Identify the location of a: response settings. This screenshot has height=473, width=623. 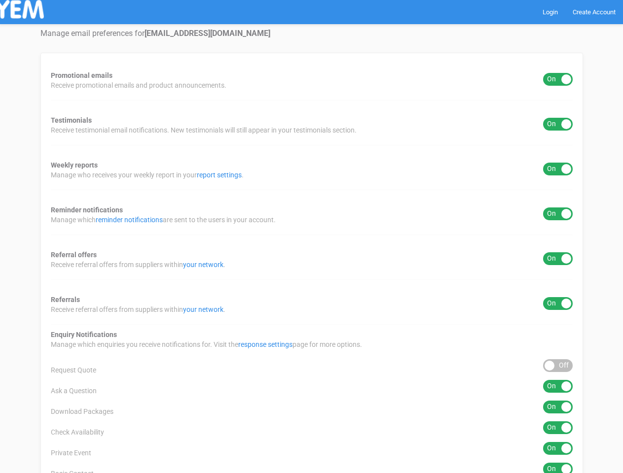
(265, 345).